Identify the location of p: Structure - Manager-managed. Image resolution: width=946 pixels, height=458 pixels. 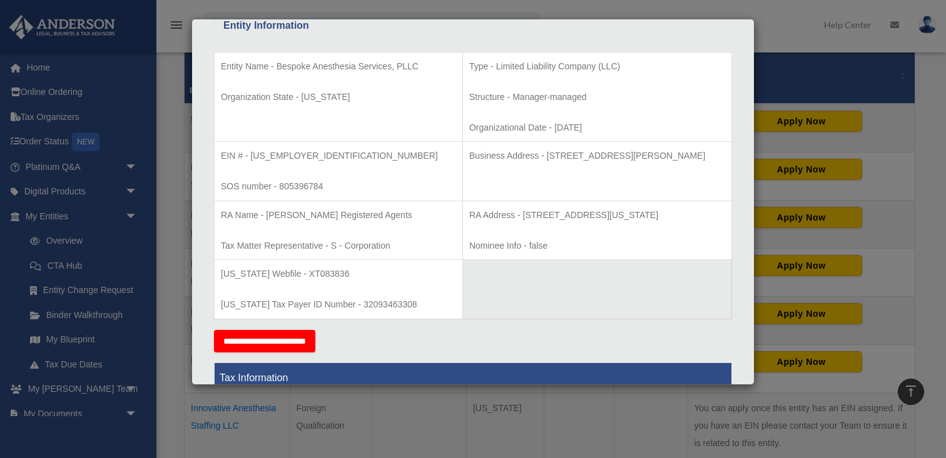
(597, 97).